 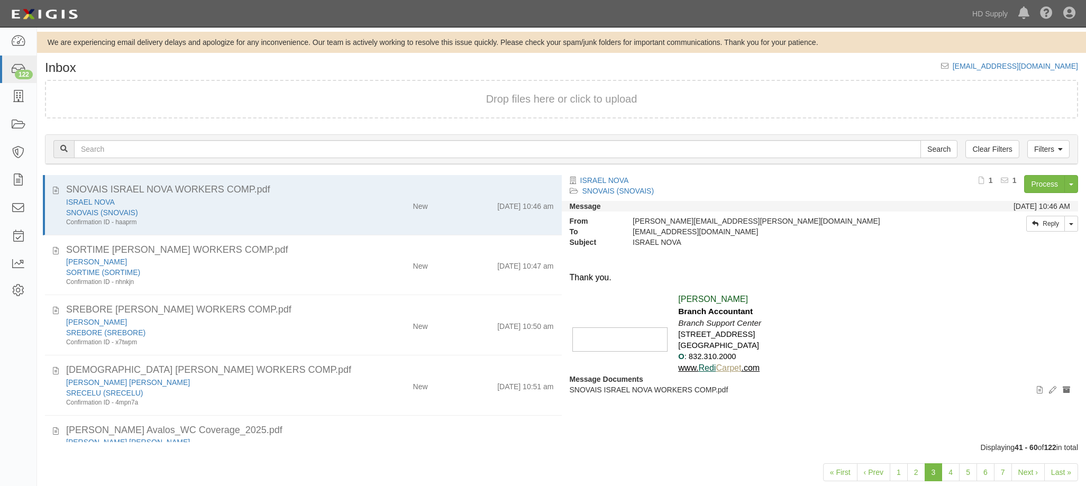 What do you see at coordinates (205, 222) in the screenshot?
I see `div: Confirmation ID - haaprm` at bounding box center [205, 222].